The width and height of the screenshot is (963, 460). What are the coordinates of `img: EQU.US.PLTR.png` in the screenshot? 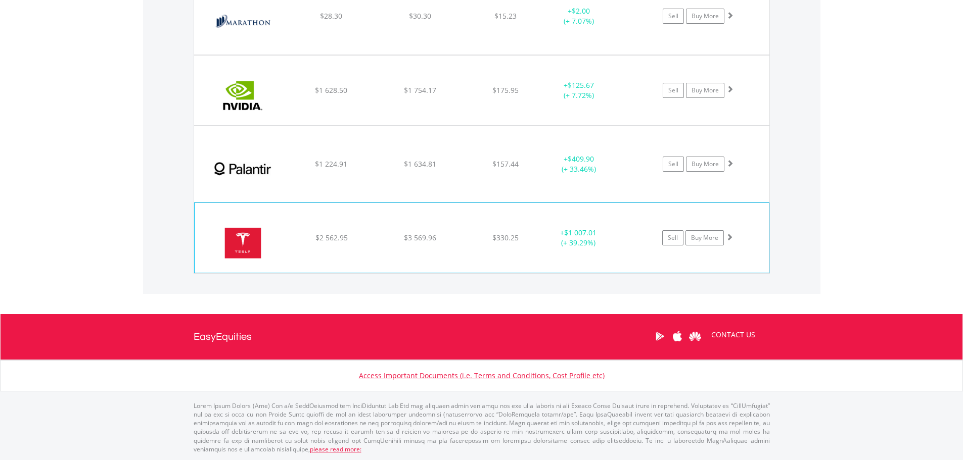 It's located at (243, 169).